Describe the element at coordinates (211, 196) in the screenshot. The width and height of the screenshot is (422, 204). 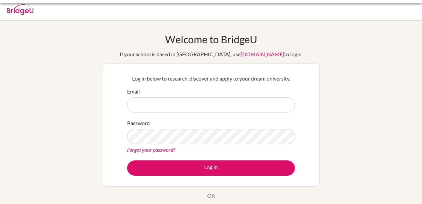
I see `p: OR` at that location.